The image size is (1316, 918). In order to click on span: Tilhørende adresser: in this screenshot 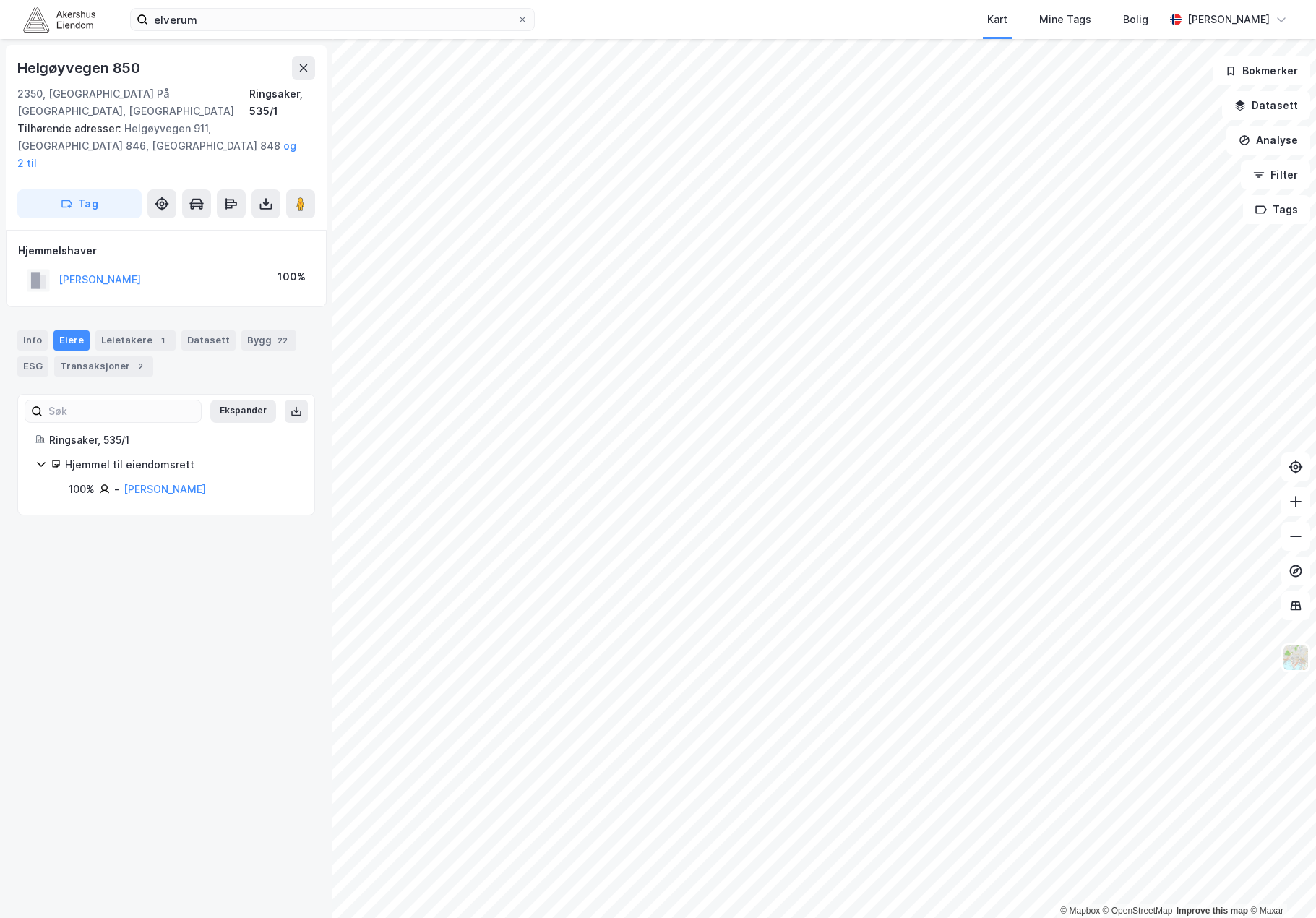, I will do `click(71, 128)`.